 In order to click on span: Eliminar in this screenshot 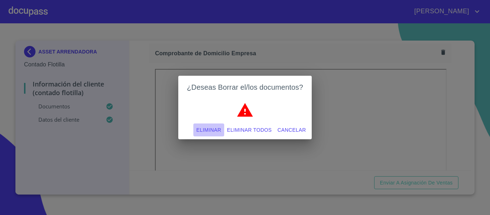, I will do `click(208, 130)`.